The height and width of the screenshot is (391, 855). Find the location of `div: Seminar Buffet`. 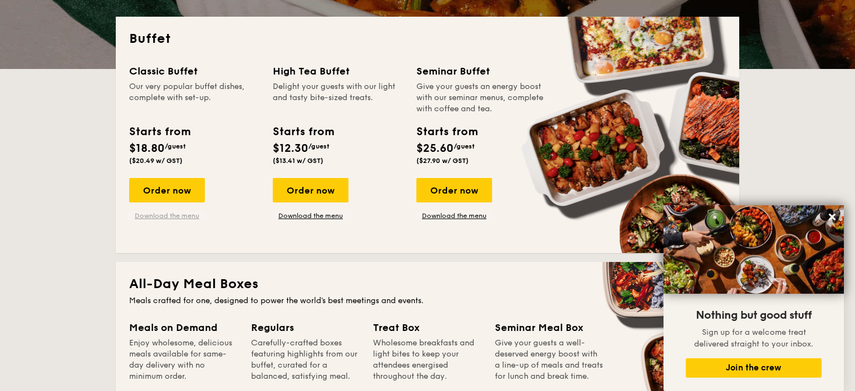

div: Seminar Buffet is located at coordinates (482, 71).